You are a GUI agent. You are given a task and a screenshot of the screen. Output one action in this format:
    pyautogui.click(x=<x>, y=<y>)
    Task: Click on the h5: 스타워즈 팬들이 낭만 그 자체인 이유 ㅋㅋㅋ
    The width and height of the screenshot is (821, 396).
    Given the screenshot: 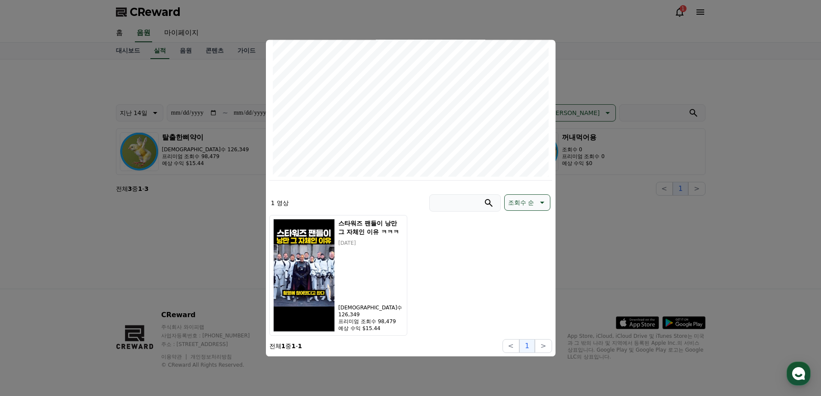 What is the action you would take?
    pyautogui.click(x=371, y=227)
    